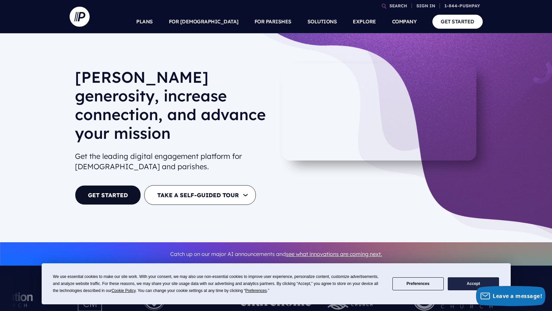 This screenshot has height=311, width=552. I want to click on span: Preferences, so click(256, 290).